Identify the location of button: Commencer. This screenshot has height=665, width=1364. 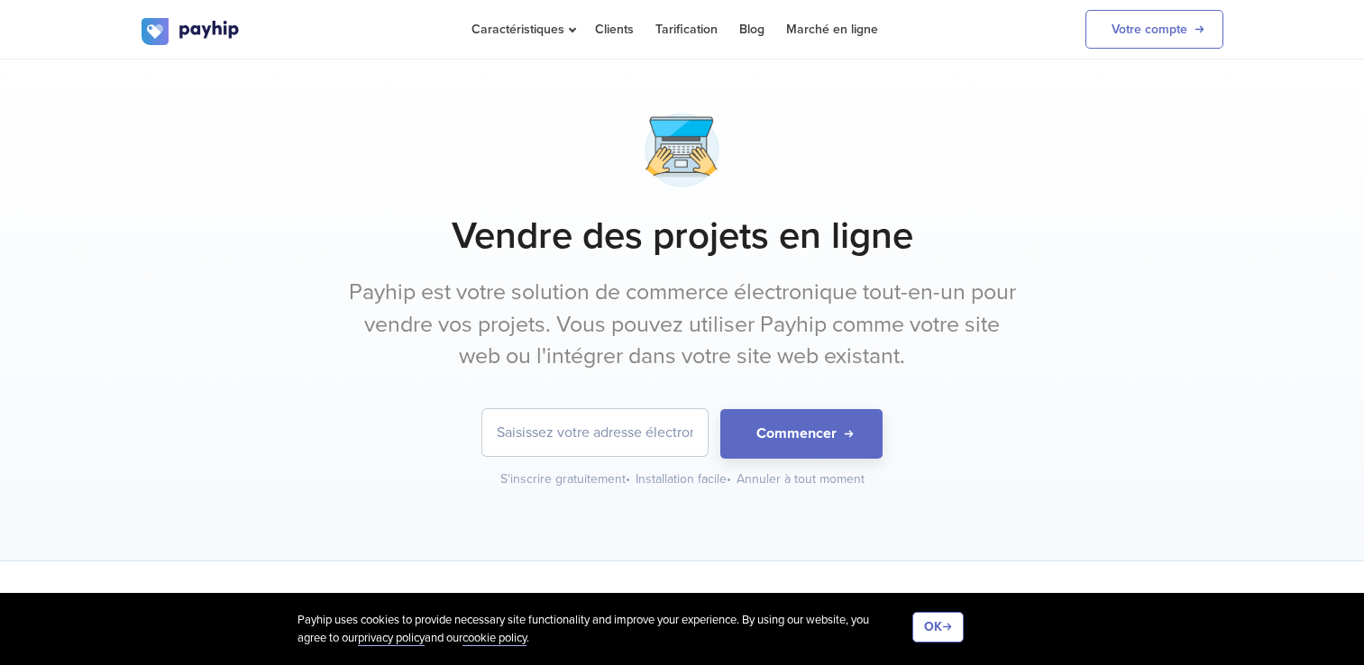
(801, 434).